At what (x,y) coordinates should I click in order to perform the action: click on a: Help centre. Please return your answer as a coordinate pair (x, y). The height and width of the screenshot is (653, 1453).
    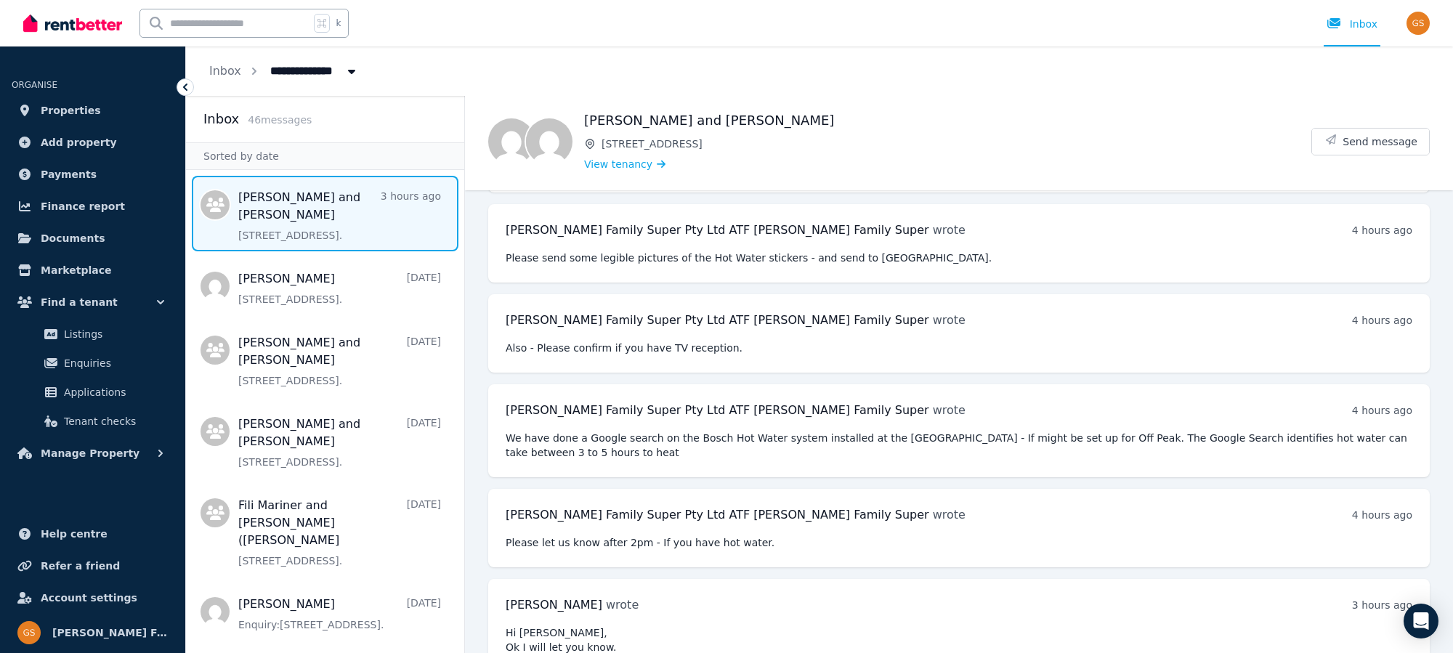
    Looking at the image, I should click on (92, 534).